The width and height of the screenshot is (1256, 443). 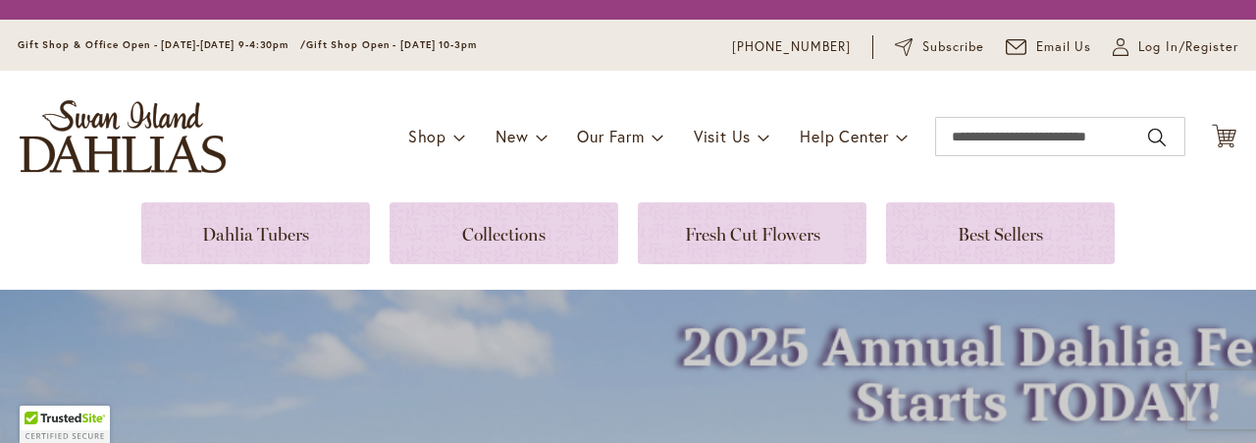 What do you see at coordinates (939, 47) in the screenshot?
I see `a: Subscribe` at bounding box center [939, 47].